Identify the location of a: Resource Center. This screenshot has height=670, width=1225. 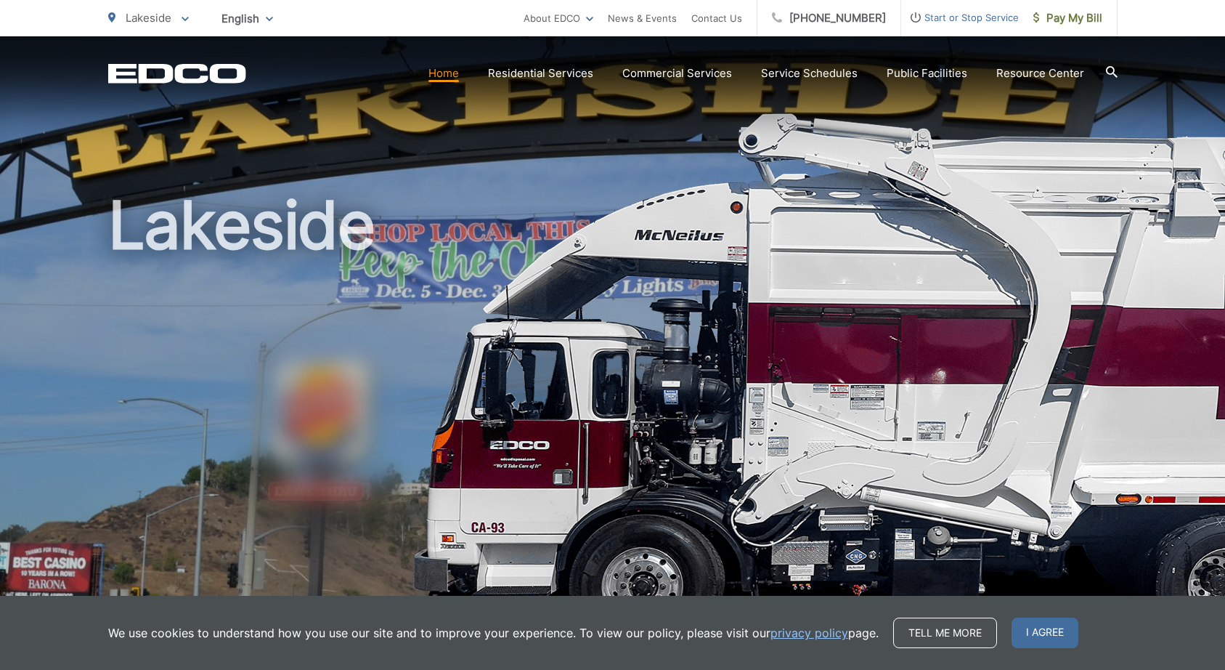
(1040, 73).